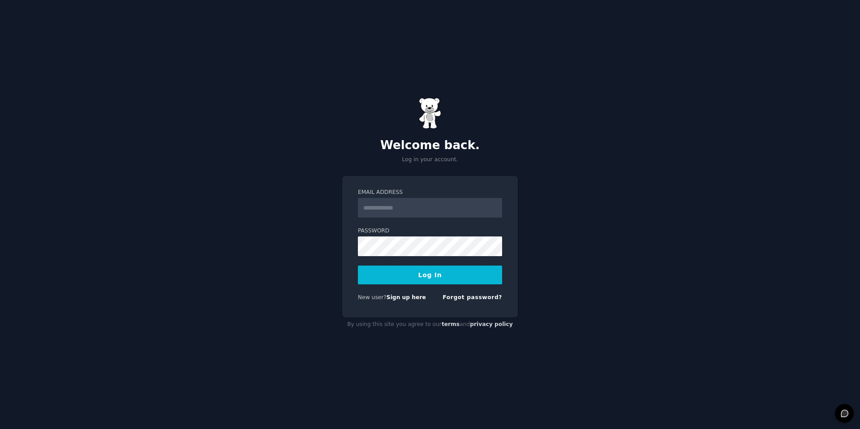 The image size is (860, 429). Describe the element at coordinates (430, 193) in the screenshot. I see `label: Email Address` at that location.